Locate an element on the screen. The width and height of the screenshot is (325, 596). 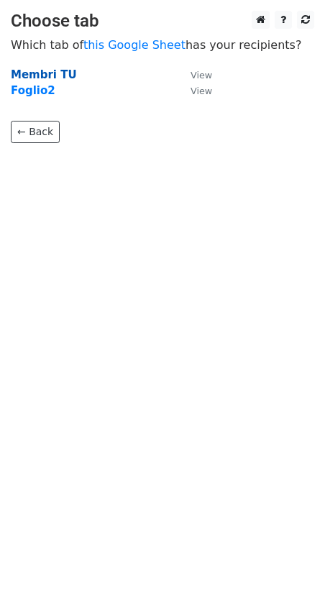
a: Membri TU is located at coordinates (44, 75).